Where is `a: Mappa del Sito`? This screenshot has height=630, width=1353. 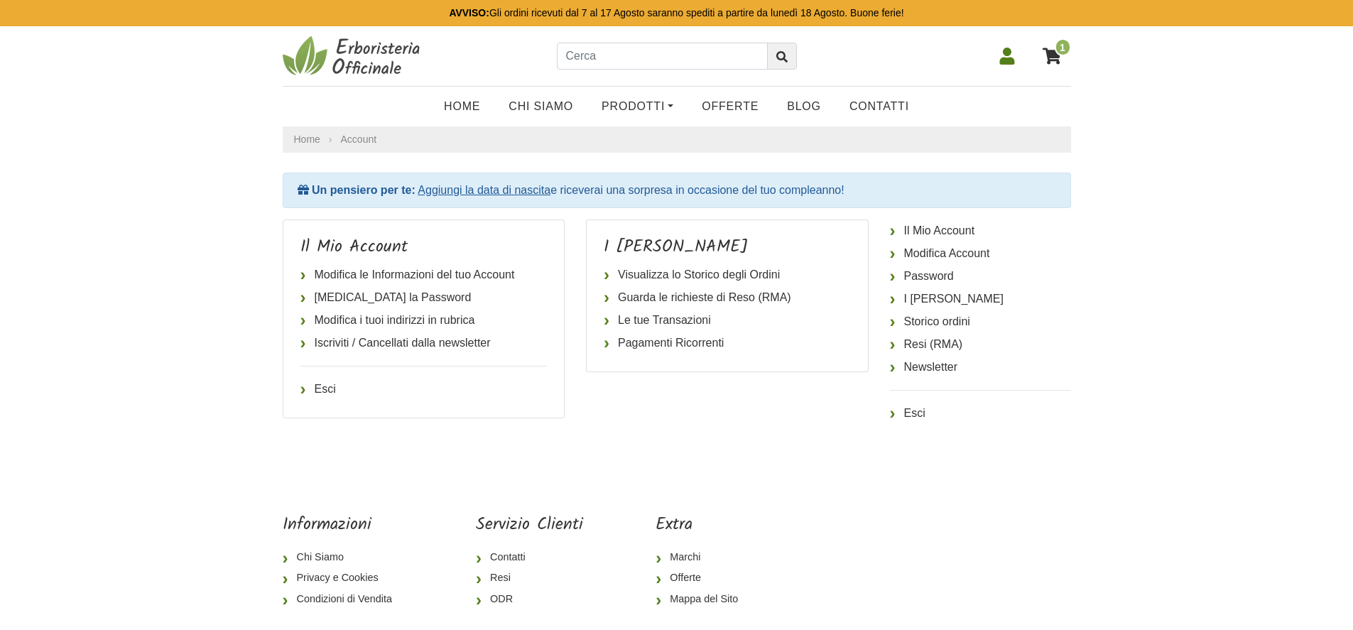
a: Mappa del Sito is located at coordinates (702, 599).